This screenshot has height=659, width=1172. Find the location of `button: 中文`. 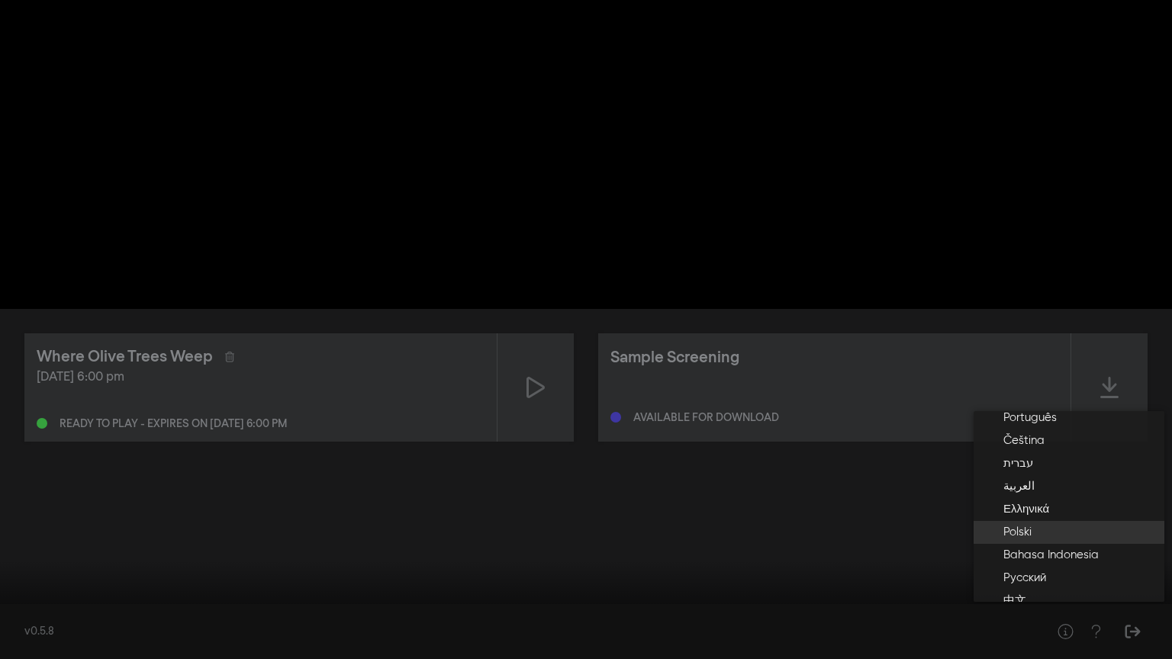

button: 中文 is located at coordinates (1069, 601).